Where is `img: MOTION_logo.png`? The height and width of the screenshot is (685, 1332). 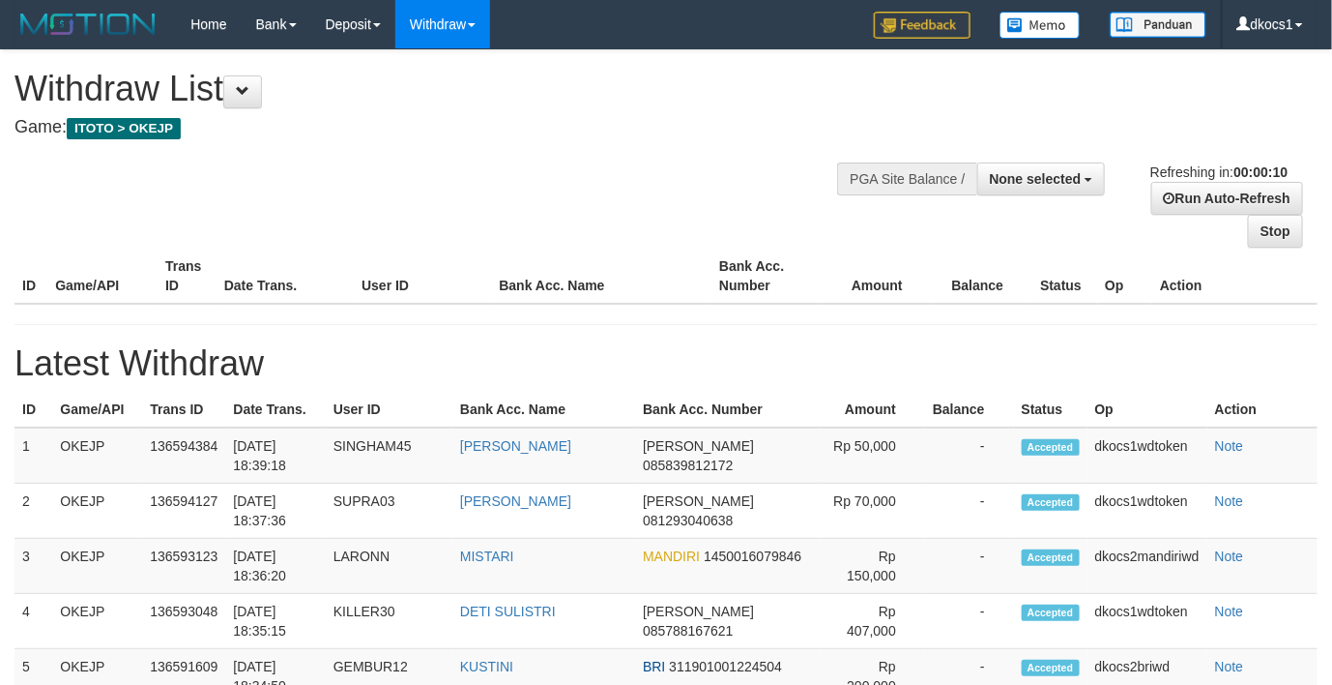
img: MOTION_logo.png is located at coordinates (88, 24).